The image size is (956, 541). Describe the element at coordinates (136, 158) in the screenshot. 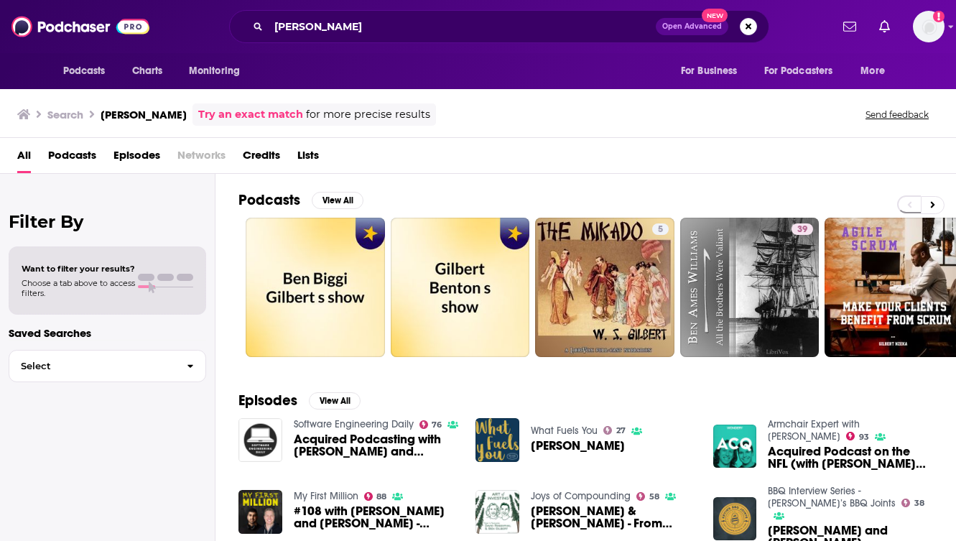

I see `a: Episodes` at that location.